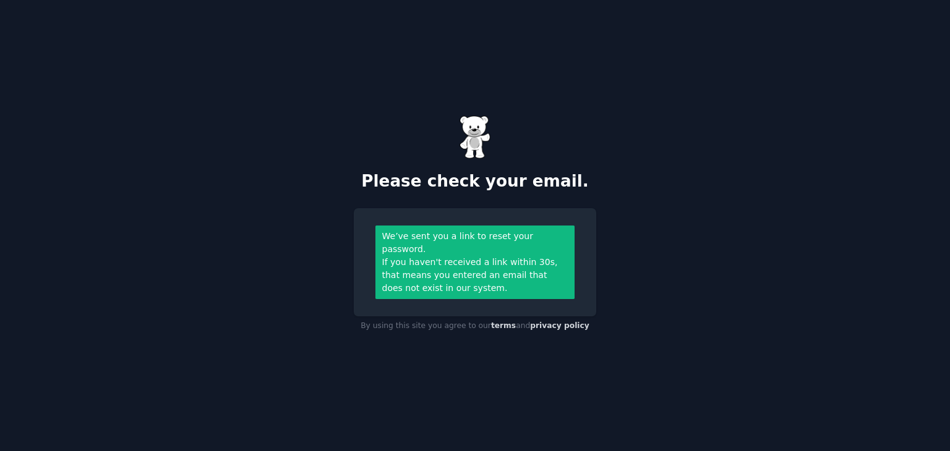 The width and height of the screenshot is (950, 451). Describe the element at coordinates (475, 137) in the screenshot. I see `img: Gummy Bear` at that location.